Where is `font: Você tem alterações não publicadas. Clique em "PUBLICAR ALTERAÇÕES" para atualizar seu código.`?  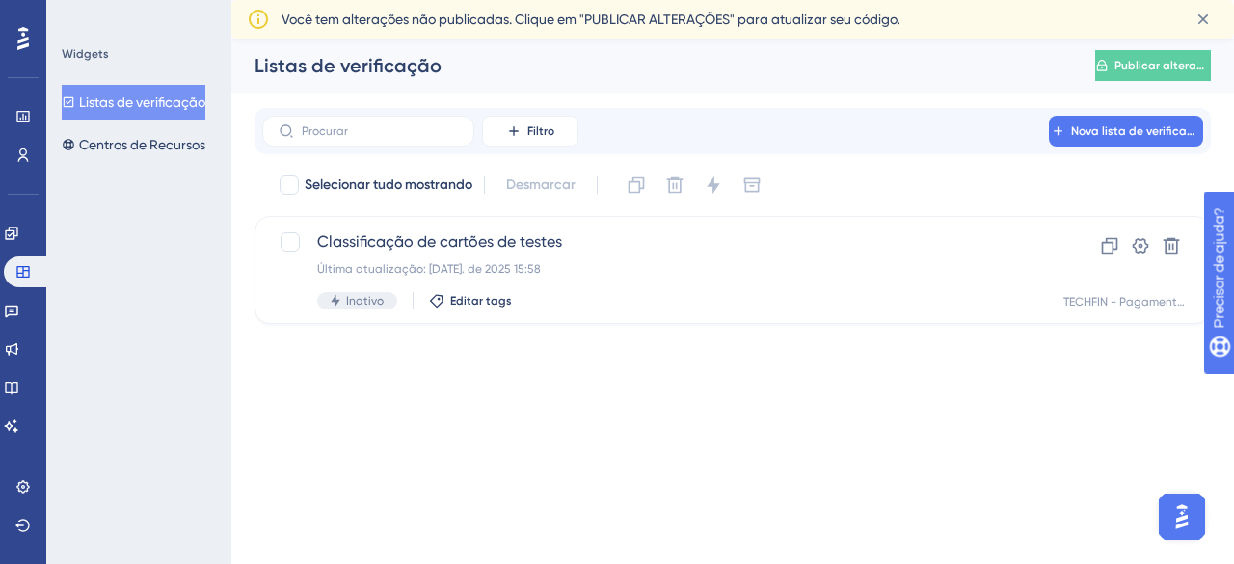 font: Você tem alterações não publicadas. Clique em "PUBLICAR ALTERAÇÕES" para atualizar seu código. is located at coordinates (590, 19).